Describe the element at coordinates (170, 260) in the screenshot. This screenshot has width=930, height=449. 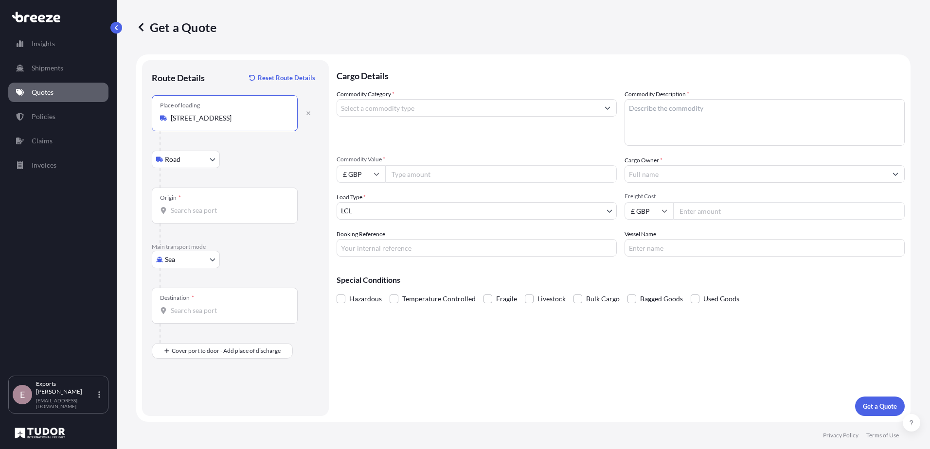
I see `span: Sea` at that location.